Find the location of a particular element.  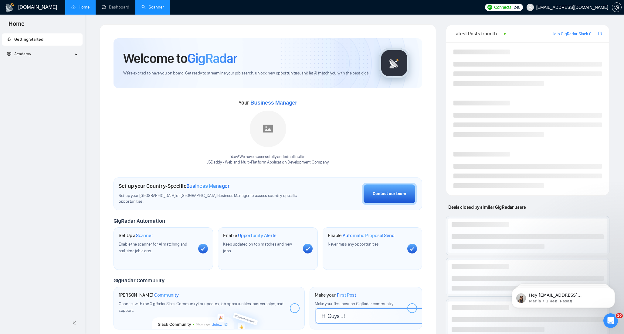

span: 248 is located at coordinates (517, 7).